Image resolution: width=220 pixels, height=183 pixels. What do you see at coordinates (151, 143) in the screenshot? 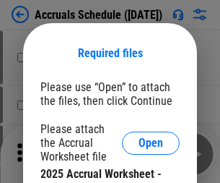
I see `span: Open` at bounding box center [151, 143].